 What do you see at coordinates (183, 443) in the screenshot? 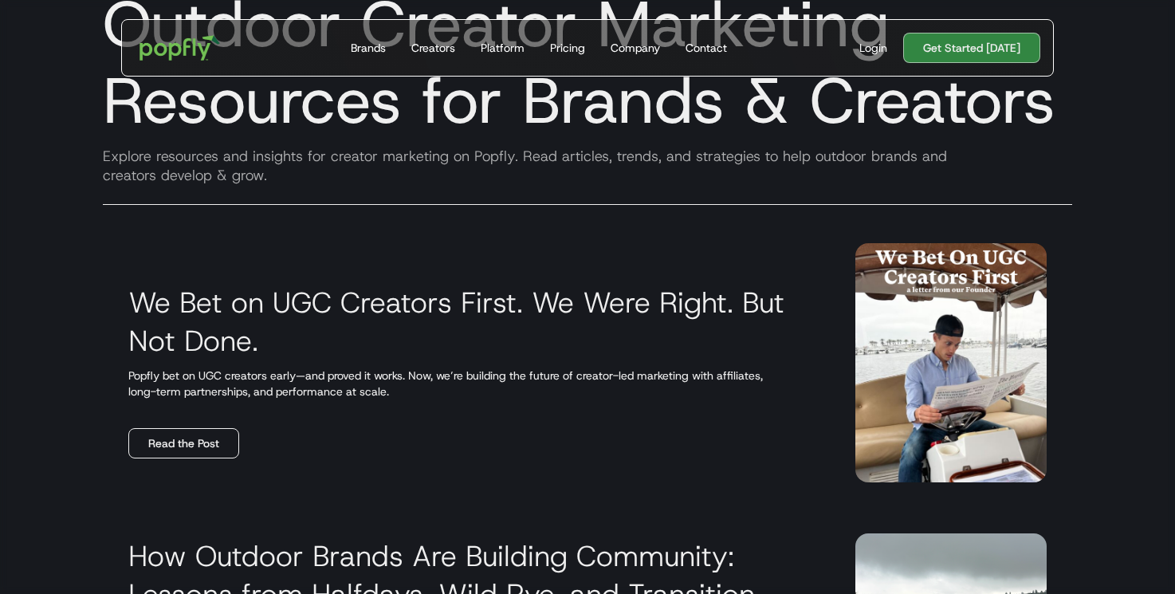
I see `a: Read the Post` at bounding box center [183, 443].